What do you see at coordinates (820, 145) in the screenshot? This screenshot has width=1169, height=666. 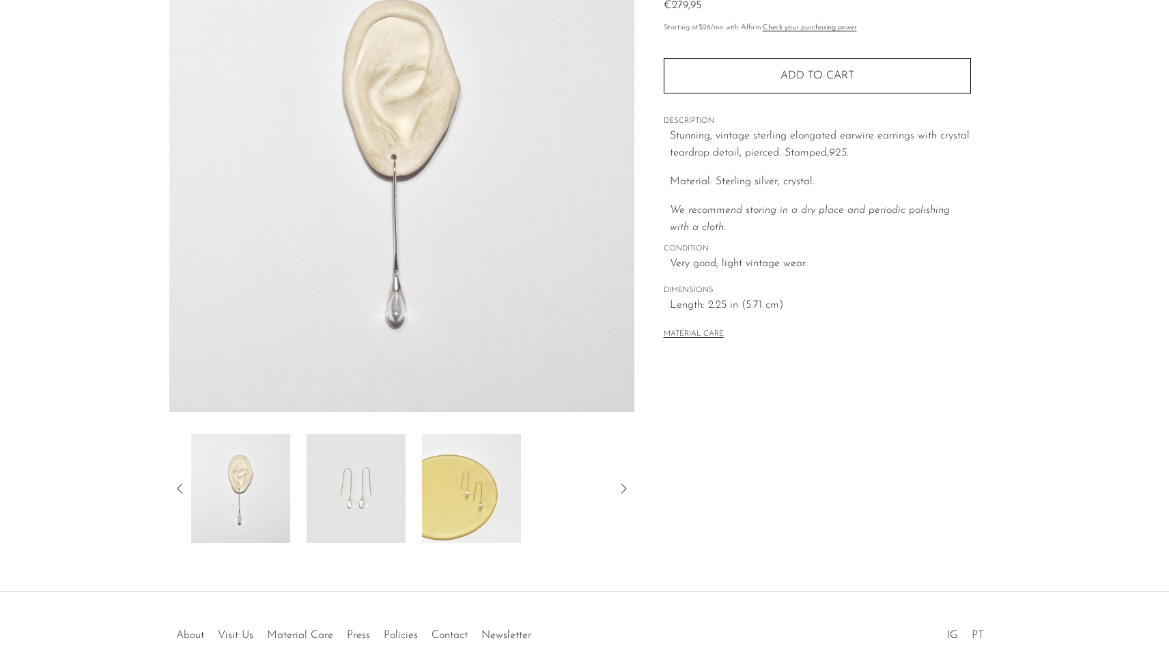 I see `p: Stunning, vintage sterling elongated earwire earrings with crystal teardrop detail, pierced. Stam...` at bounding box center [820, 145].